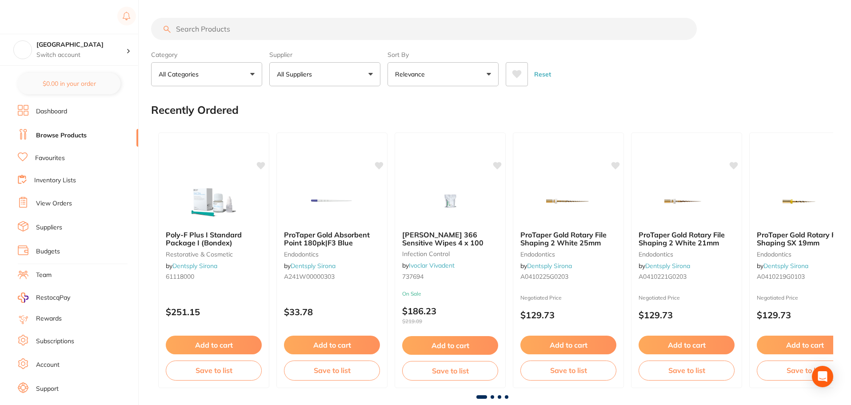 This screenshot has width=851, height=405. Describe the element at coordinates (47, 389) in the screenshot. I see `a: Support` at that location.